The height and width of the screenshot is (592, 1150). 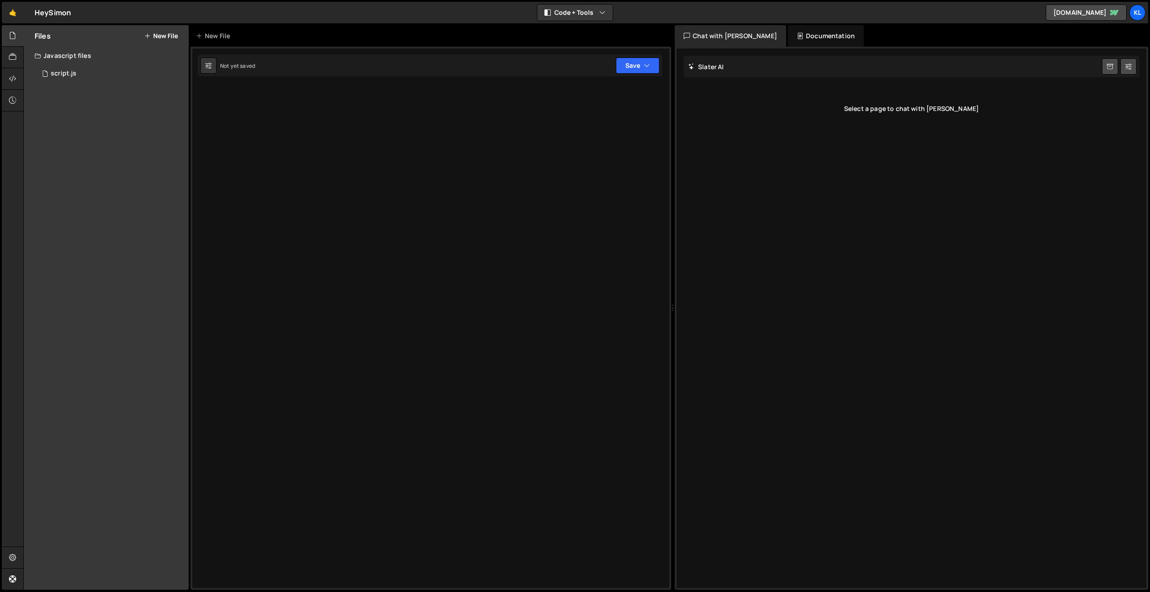 I want to click on div: Kl, so click(x=1137, y=13).